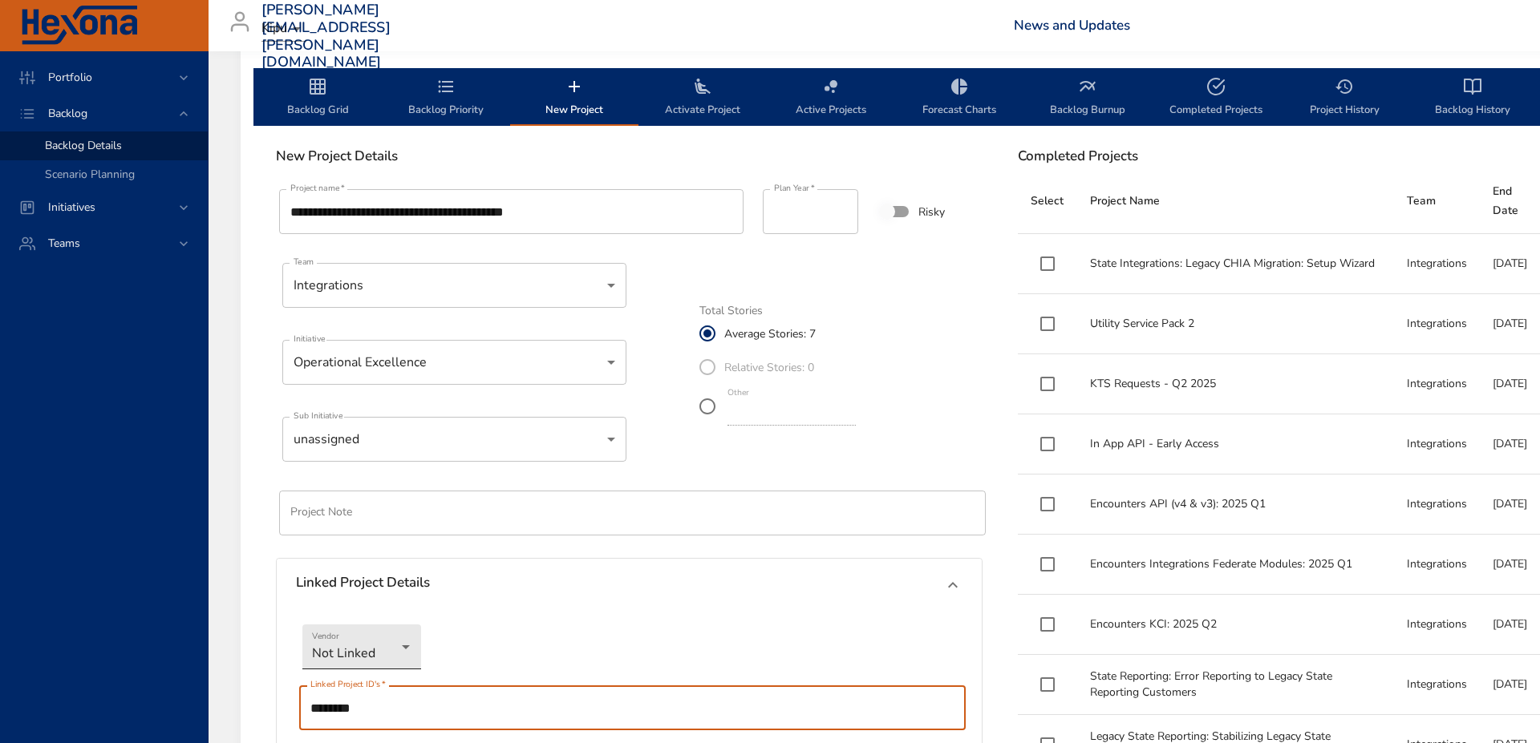 The image size is (1540, 743). What do you see at coordinates (446, 98) in the screenshot?
I see `span: Backlog Priority` at bounding box center [446, 98].